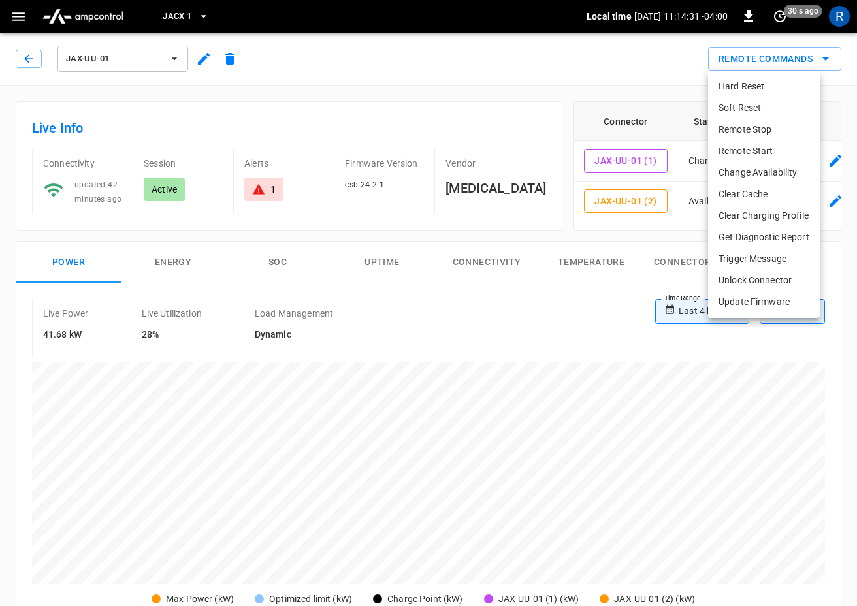  What do you see at coordinates (764, 237) in the screenshot?
I see `li: Get Diagnostic Report` at bounding box center [764, 237].